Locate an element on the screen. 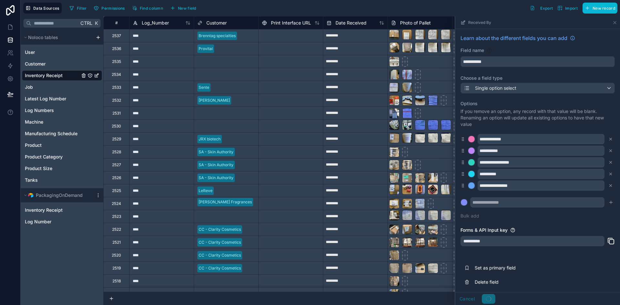 This screenshot has width=620, height=305. div: 2535 is located at coordinates (117, 62).